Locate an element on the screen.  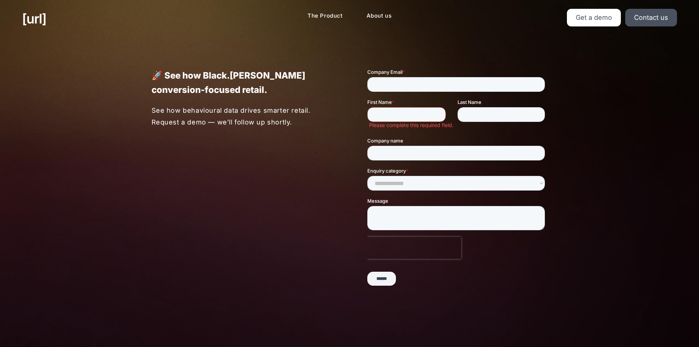
a: About us is located at coordinates (379, 16).